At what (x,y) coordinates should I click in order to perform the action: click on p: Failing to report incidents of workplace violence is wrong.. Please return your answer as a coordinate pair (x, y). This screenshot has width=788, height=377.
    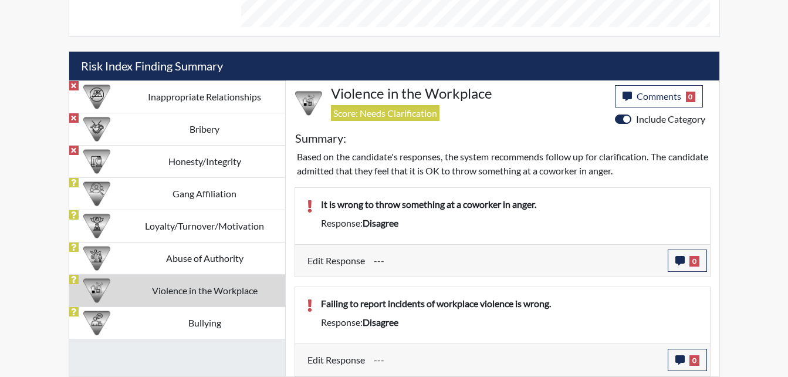
    Looking at the image, I should click on (509, 303).